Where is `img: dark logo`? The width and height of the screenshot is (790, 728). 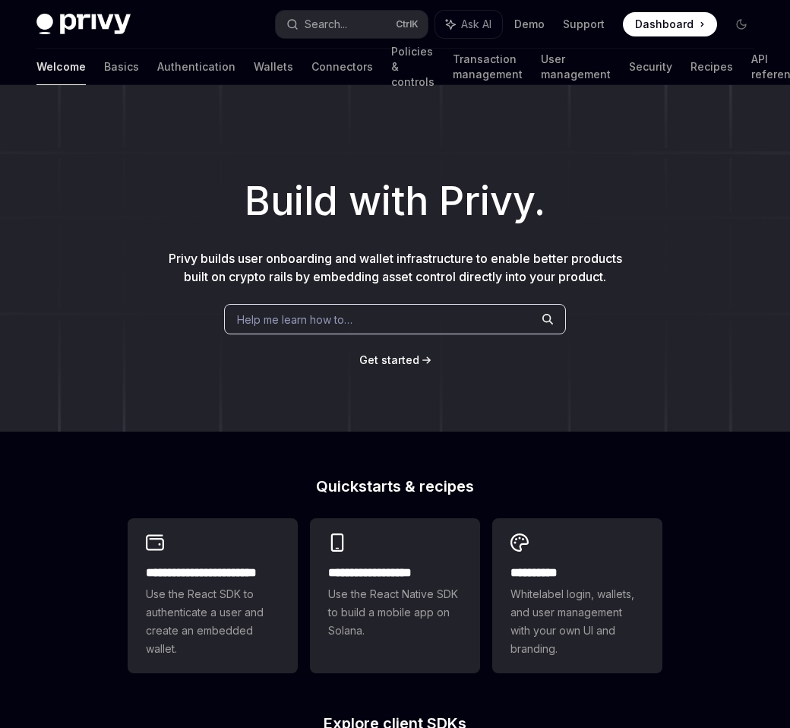 img: dark logo is located at coordinates (84, 24).